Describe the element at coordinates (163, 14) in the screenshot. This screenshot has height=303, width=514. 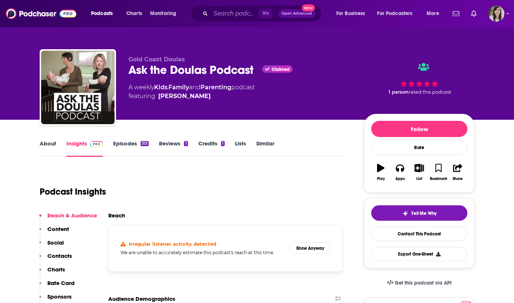
I see `span: Monitoring` at that location.